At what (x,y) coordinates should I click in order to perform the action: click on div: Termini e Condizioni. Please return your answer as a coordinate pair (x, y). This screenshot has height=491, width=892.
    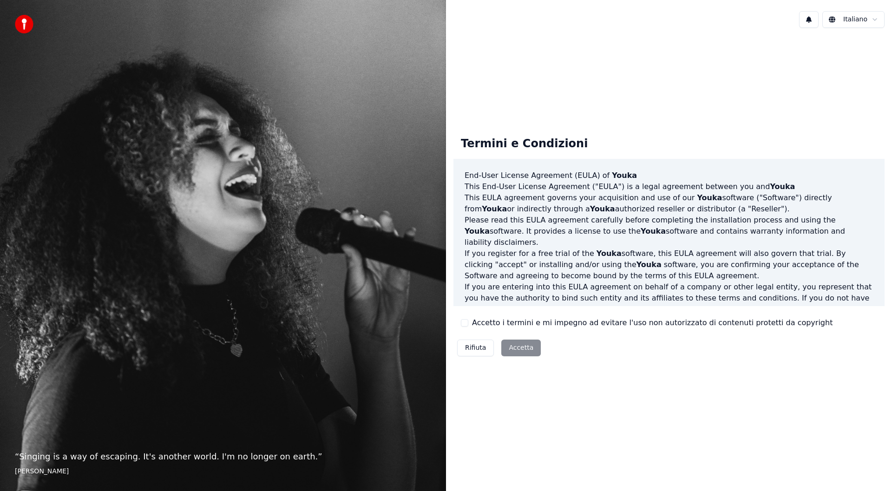
    Looking at the image, I should click on (524, 144).